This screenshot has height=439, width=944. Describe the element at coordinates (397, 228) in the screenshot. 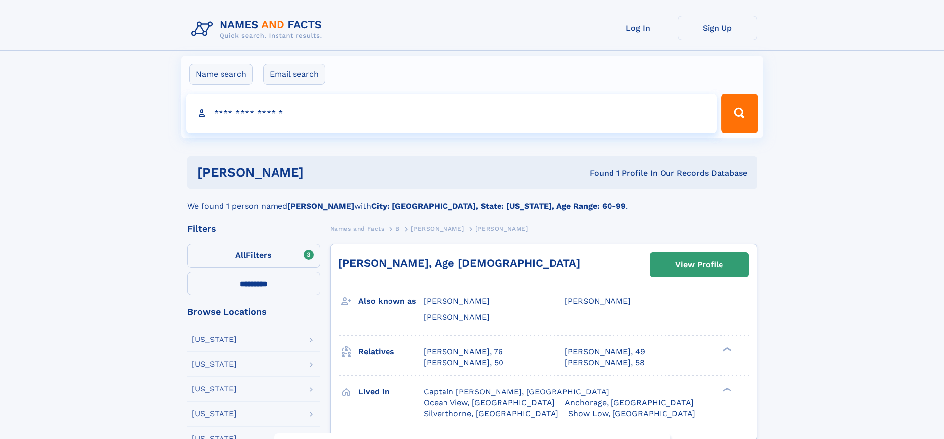

I see `a: B` at that location.